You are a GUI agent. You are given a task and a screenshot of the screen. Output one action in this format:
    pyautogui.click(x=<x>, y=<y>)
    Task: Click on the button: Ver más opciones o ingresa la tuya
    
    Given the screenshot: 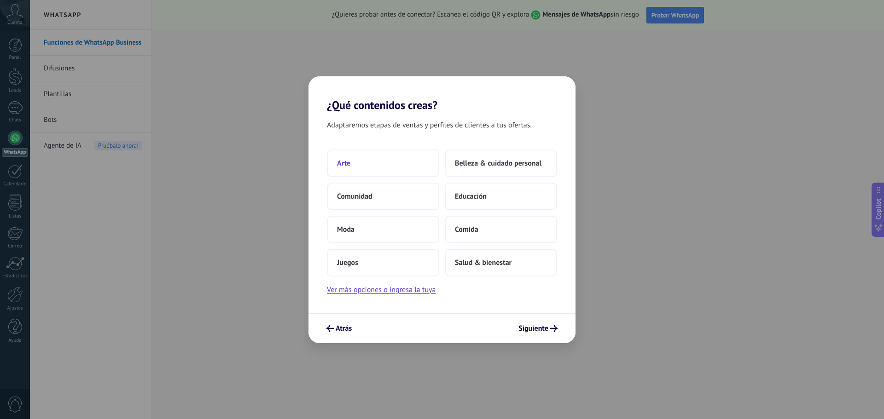 What is the action you would take?
    pyautogui.click(x=381, y=290)
    